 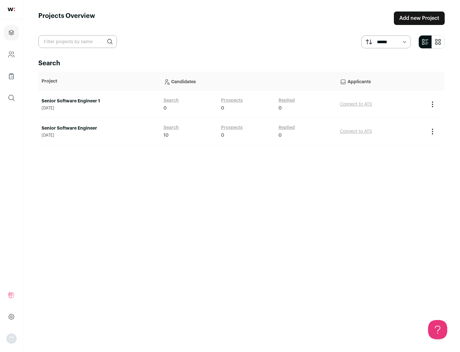 What do you see at coordinates (419, 18) in the screenshot?
I see `a: Add new Project` at bounding box center [419, 18].